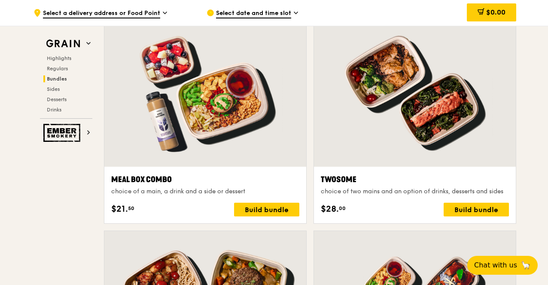  I want to click on span: Chat with us, so click(495, 266).